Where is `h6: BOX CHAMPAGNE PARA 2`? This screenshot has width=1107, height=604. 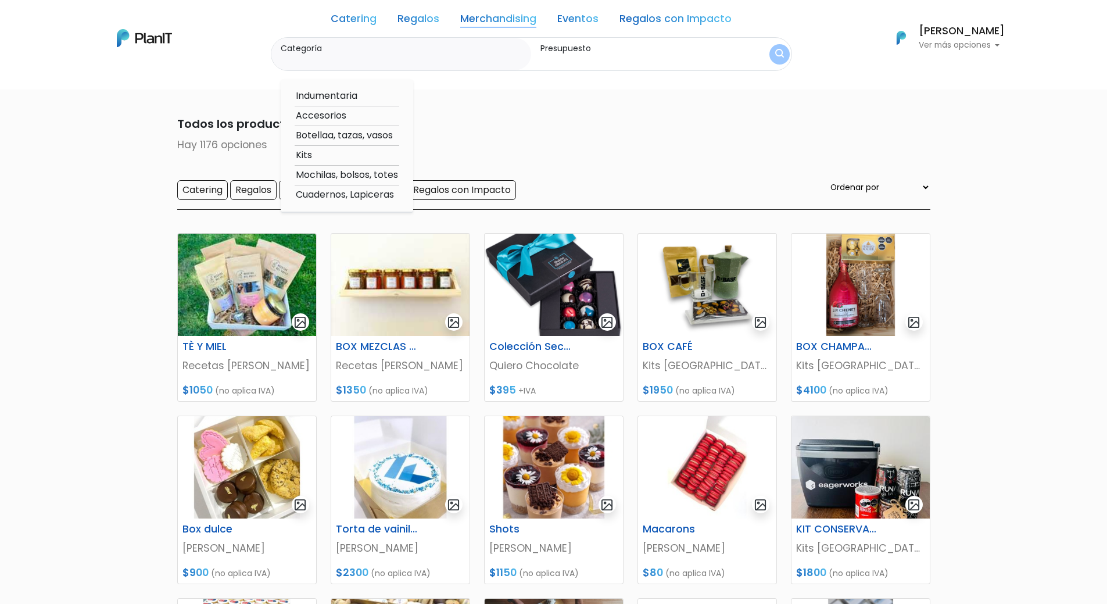
h6: BOX CHAMPAGNE PARA 2 is located at coordinates (837, 346).